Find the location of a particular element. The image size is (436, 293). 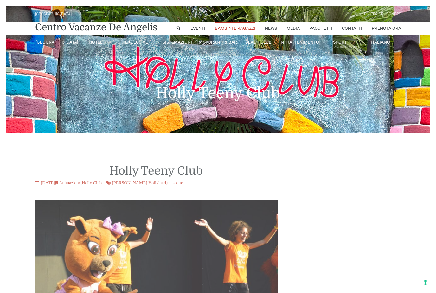

a: Pacchetti is located at coordinates (321, 28).